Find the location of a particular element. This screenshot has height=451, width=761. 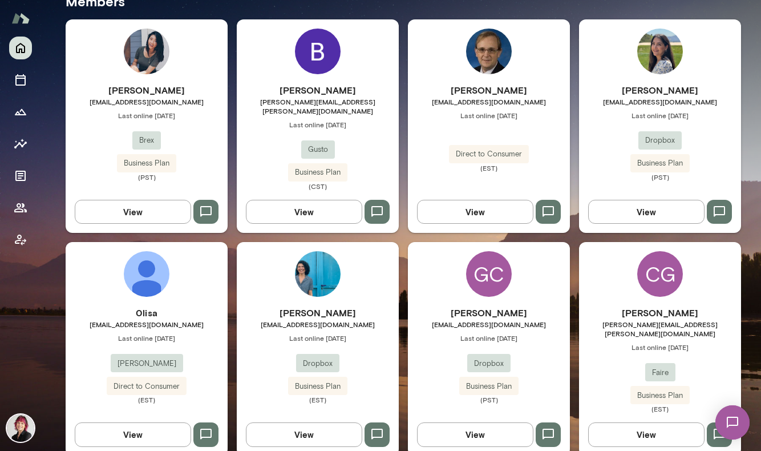

img: Alexandra Brown is located at coordinates (318, 274).